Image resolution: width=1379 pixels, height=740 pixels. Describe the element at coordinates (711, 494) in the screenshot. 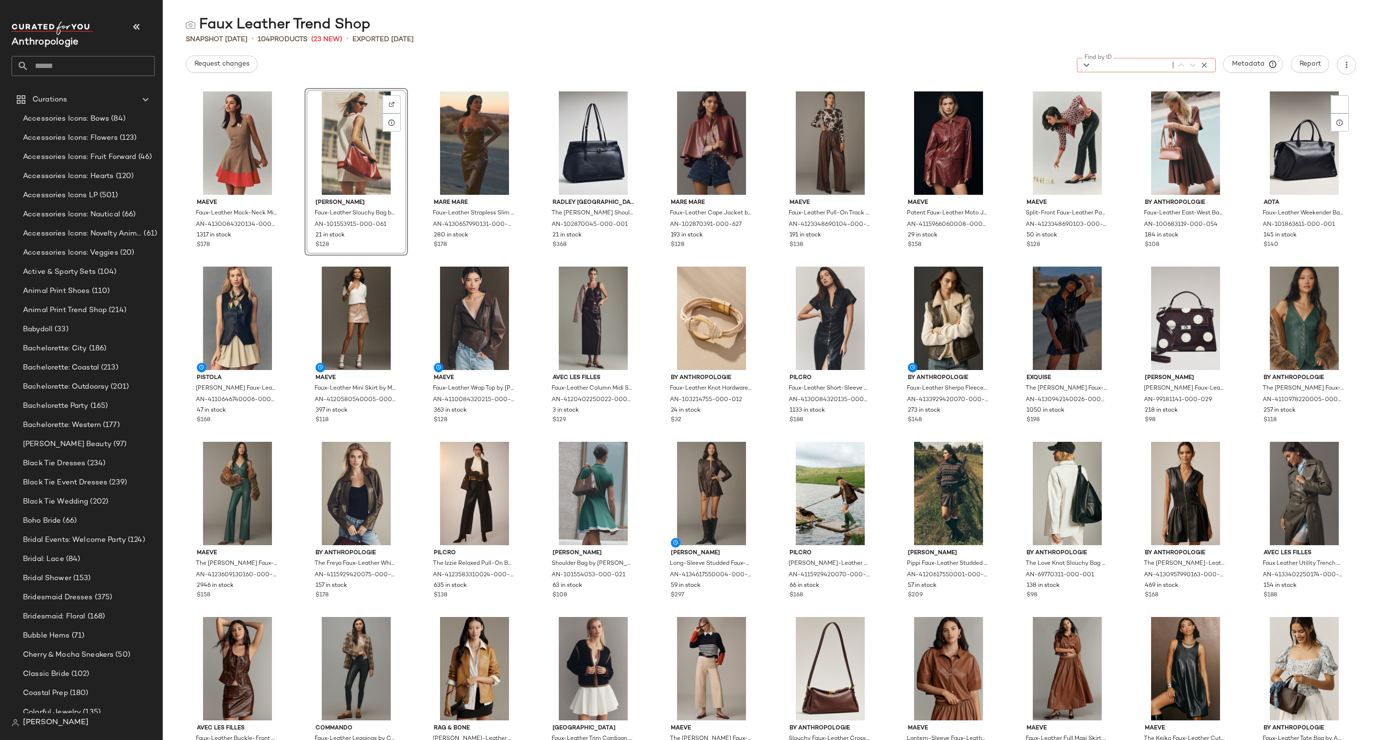

I see `img: 4134617550004_021_b` at that location.